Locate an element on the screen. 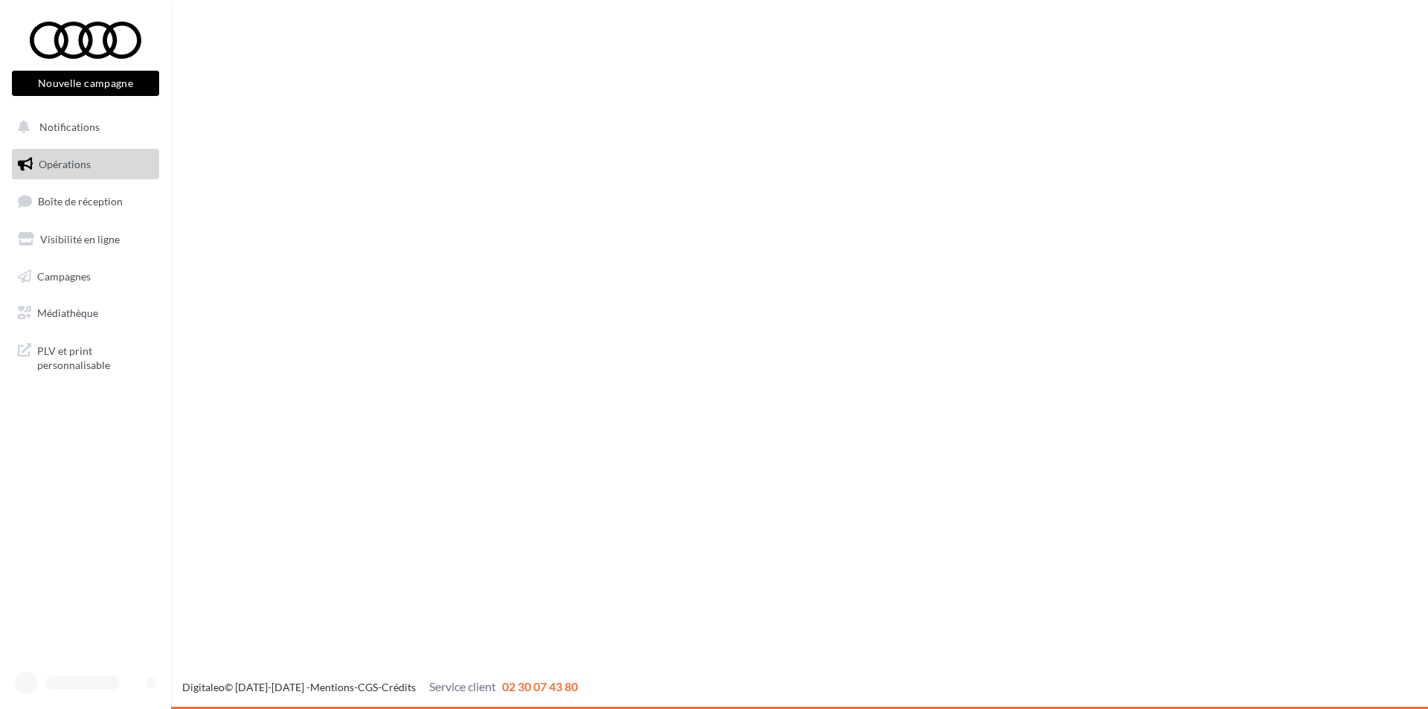  span: Médiathèque is located at coordinates (68, 312).